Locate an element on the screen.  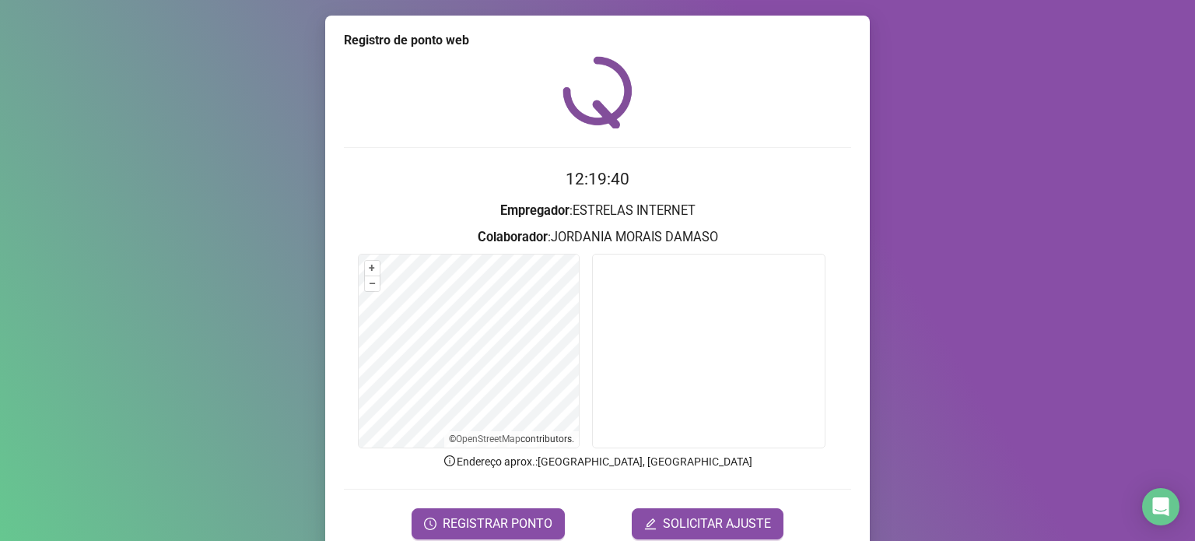
span: info-circle is located at coordinates (450, 461).